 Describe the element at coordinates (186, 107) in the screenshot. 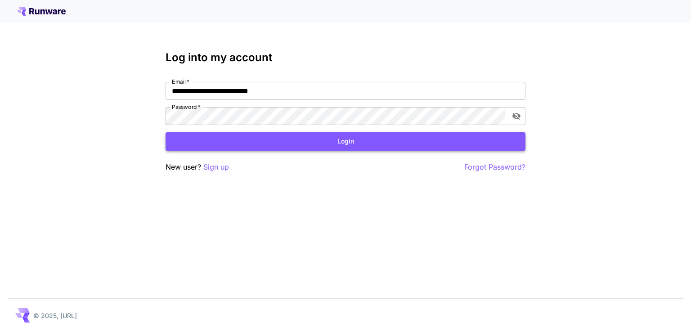

I see `label: Password` at that location.